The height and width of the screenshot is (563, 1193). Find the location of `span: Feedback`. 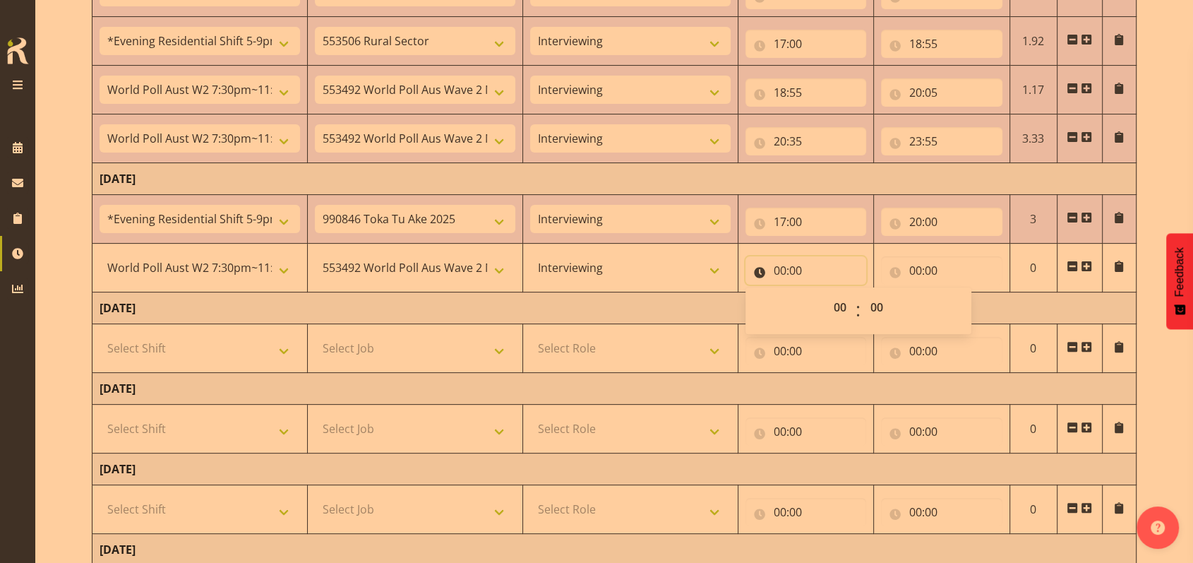

span: Feedback is located at coordinates (1180, 272).